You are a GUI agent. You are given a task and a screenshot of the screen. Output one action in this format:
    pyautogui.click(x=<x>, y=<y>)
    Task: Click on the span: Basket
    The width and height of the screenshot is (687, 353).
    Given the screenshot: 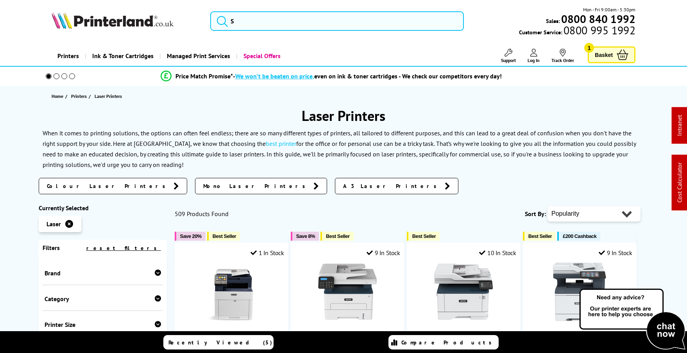 What is the action you would take?
    pyautogui.click(x=603, y=55)
    